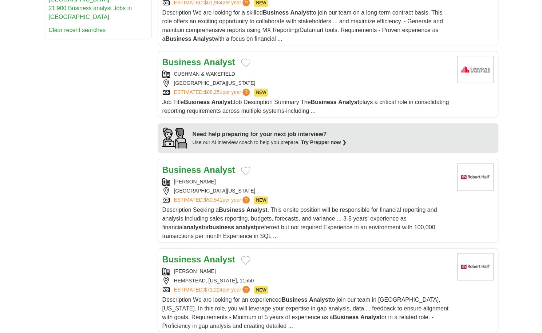  Describe the element at coordinates (213, 93) in the screenshot. I see `a: ESTIMATED:$88,251per year?` at that location.